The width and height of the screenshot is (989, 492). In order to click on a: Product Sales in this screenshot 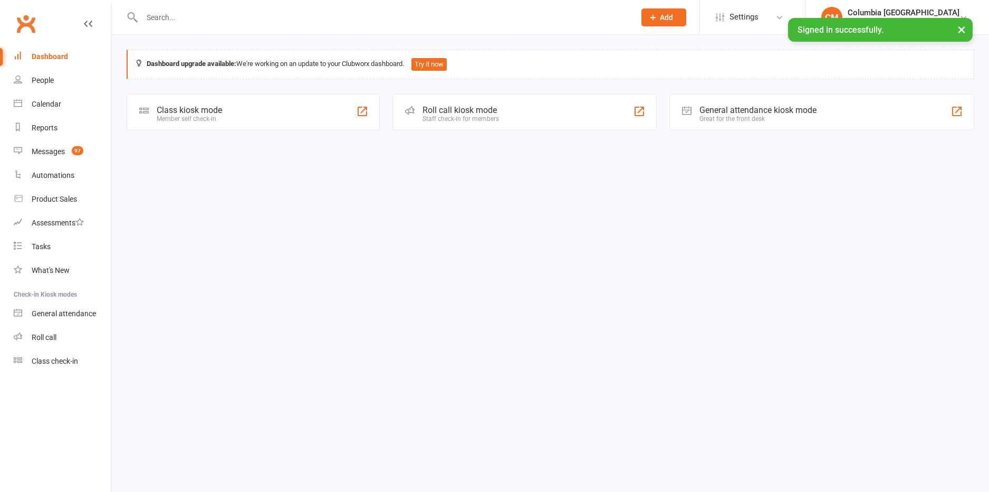, I will do `click(62, 199)`.